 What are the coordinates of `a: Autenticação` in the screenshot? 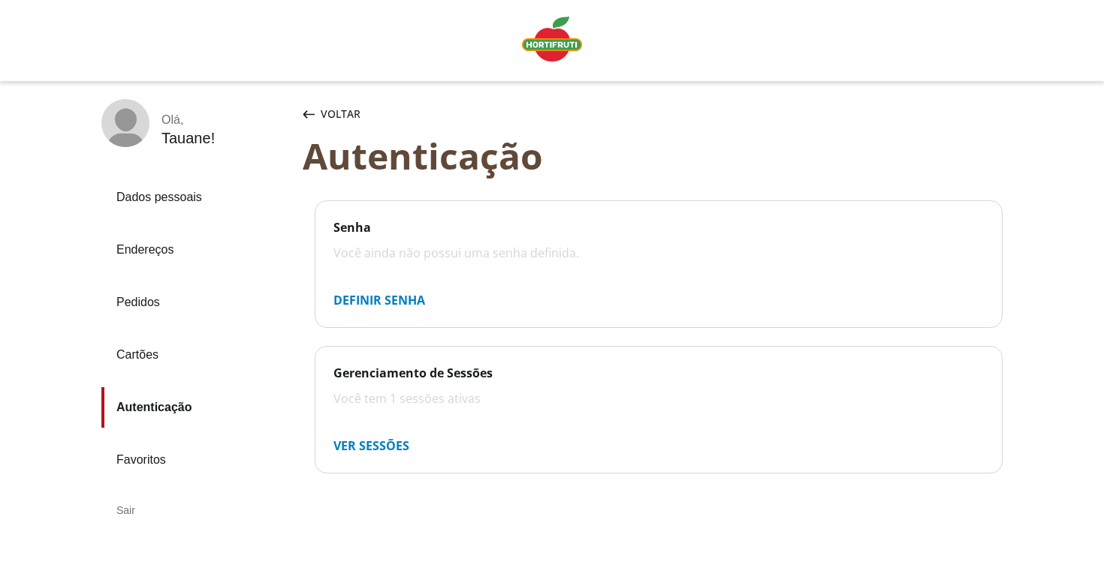 It's located at (196, 408).